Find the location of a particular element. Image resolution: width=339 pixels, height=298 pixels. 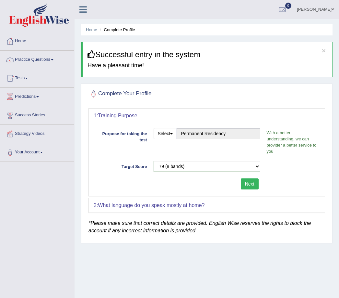

a: Your Account is located at coordinates (37, 151).